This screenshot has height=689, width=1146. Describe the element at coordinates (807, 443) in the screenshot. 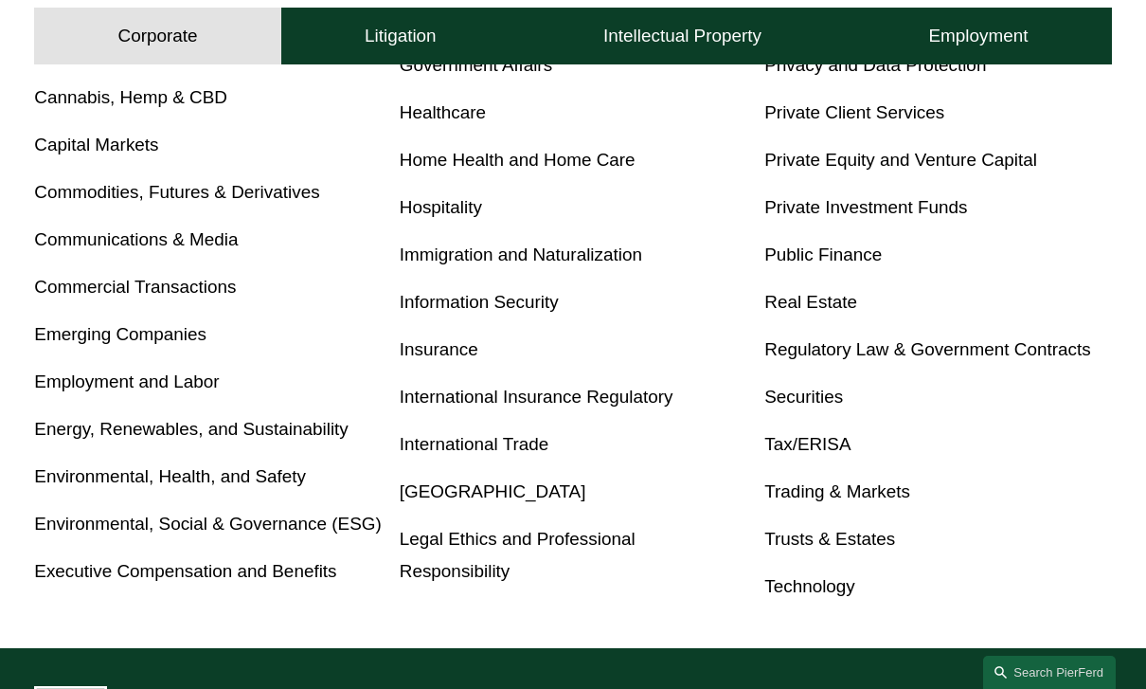

I see `a: Tax/ERISA` at that location.